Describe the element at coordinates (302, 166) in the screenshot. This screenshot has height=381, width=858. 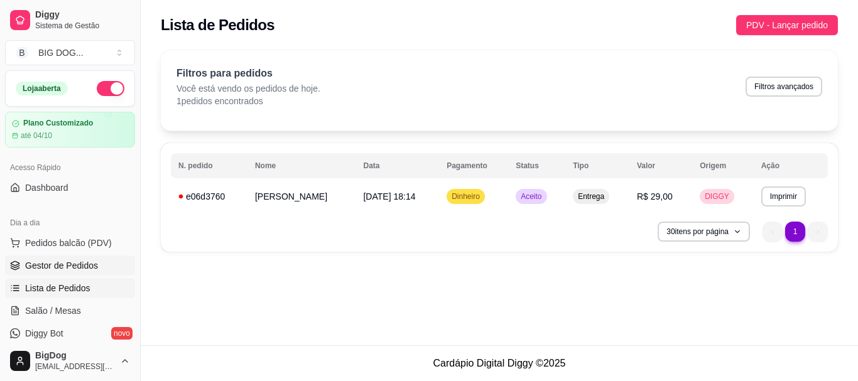
I see `th: Nome` at that location.